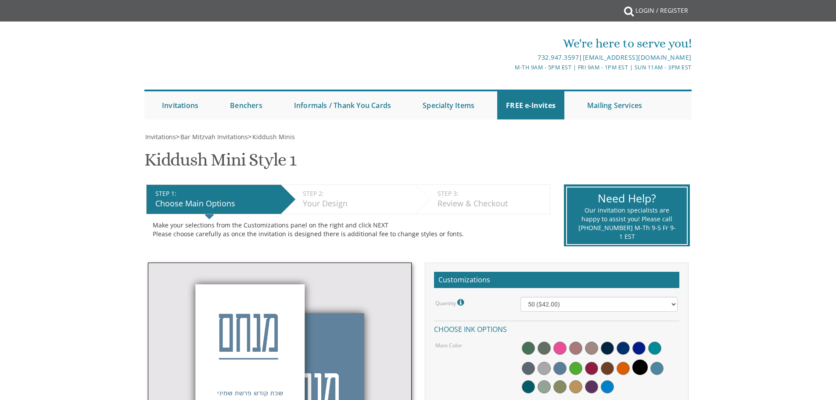 The image size is (836, 400). What do you see at coordinates (509, 43) in the screenshot?
I see `div: We're here to serve you!` at bounding box center [509, 43].